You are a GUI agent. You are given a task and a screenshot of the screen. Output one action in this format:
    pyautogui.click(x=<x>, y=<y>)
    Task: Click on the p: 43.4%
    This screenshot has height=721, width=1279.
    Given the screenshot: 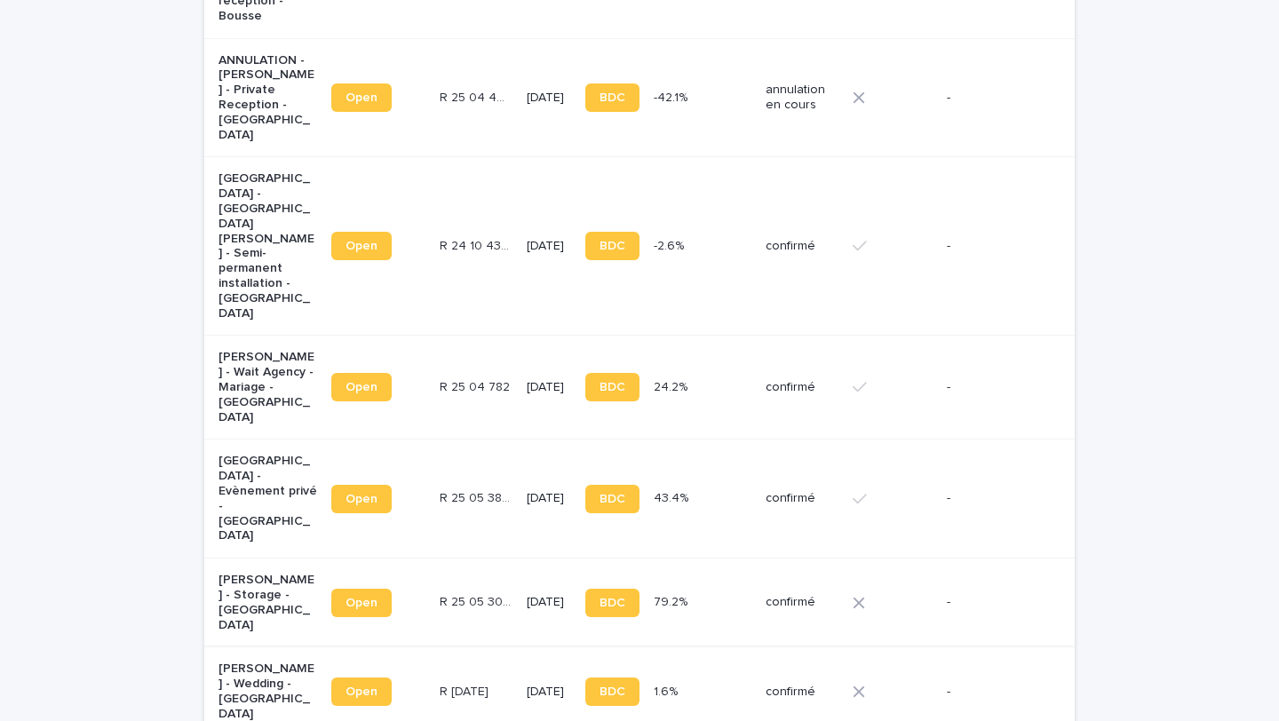 What is the action you would take?
    pyautogui.click(x=672, y=497)
    